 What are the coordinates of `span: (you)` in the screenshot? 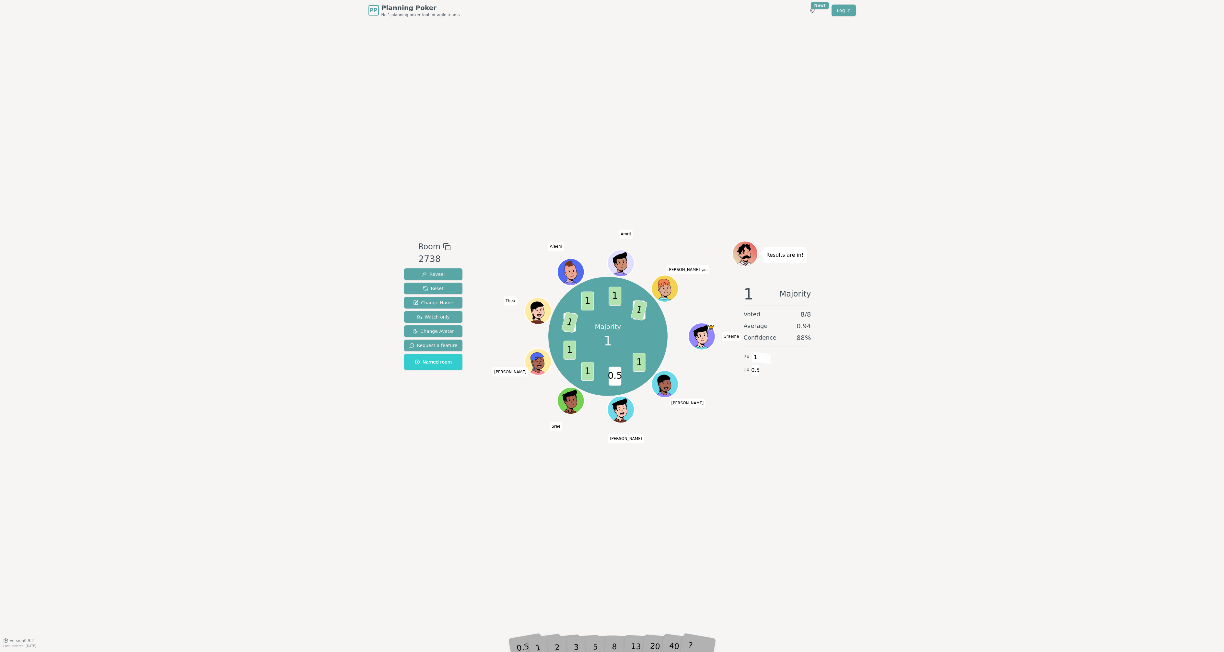 It's located at (704, 270).